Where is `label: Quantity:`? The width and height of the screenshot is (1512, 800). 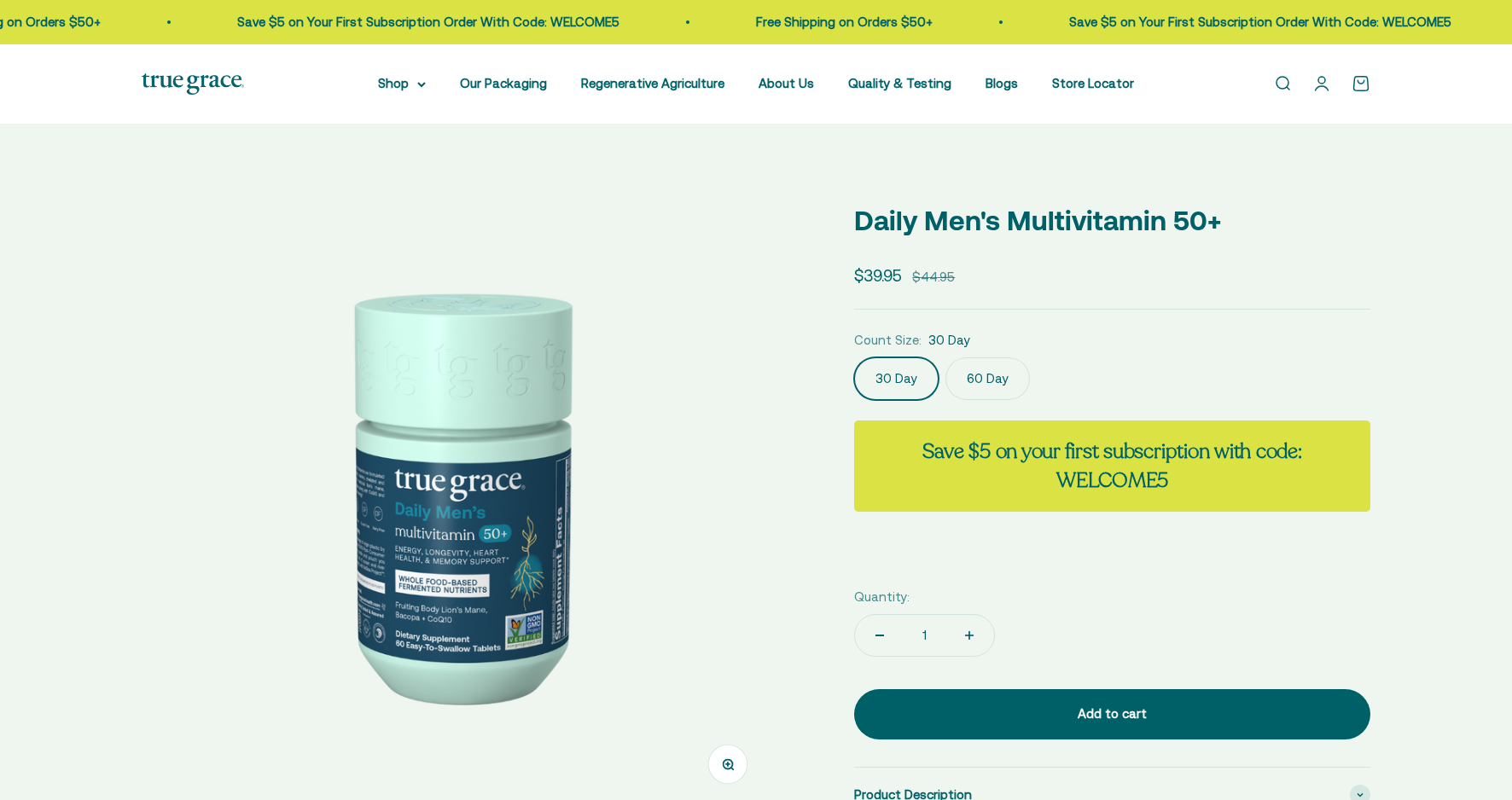
label: Quantity: is located at coordinates (881, 597).